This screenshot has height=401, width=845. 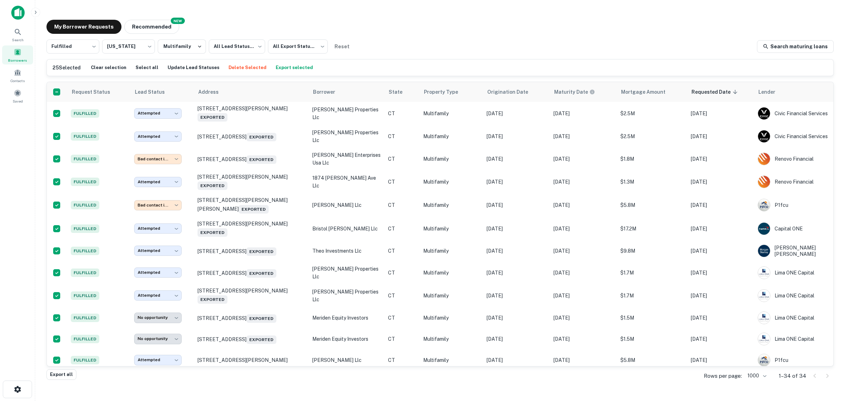 I want to click on span: Borrower, so click(x=328, y=92).